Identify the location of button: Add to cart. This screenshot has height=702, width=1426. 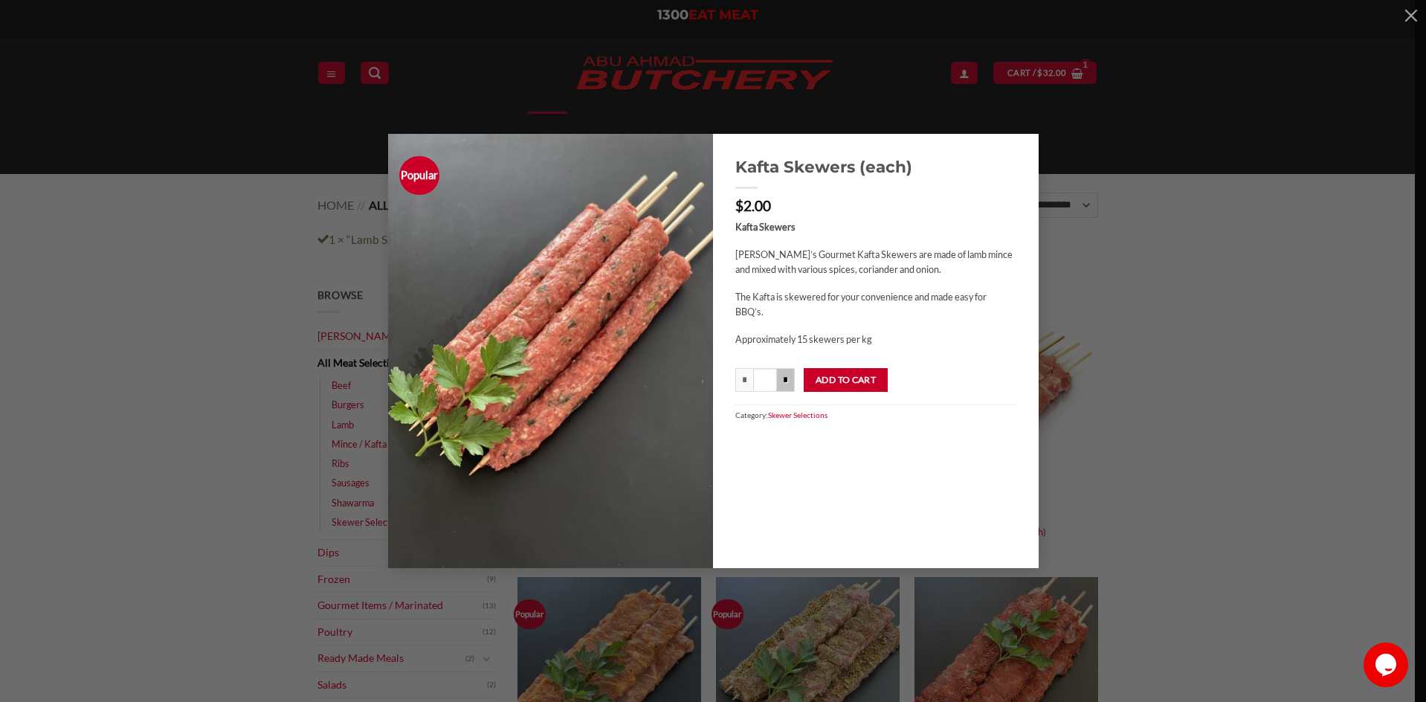
(845, 380).